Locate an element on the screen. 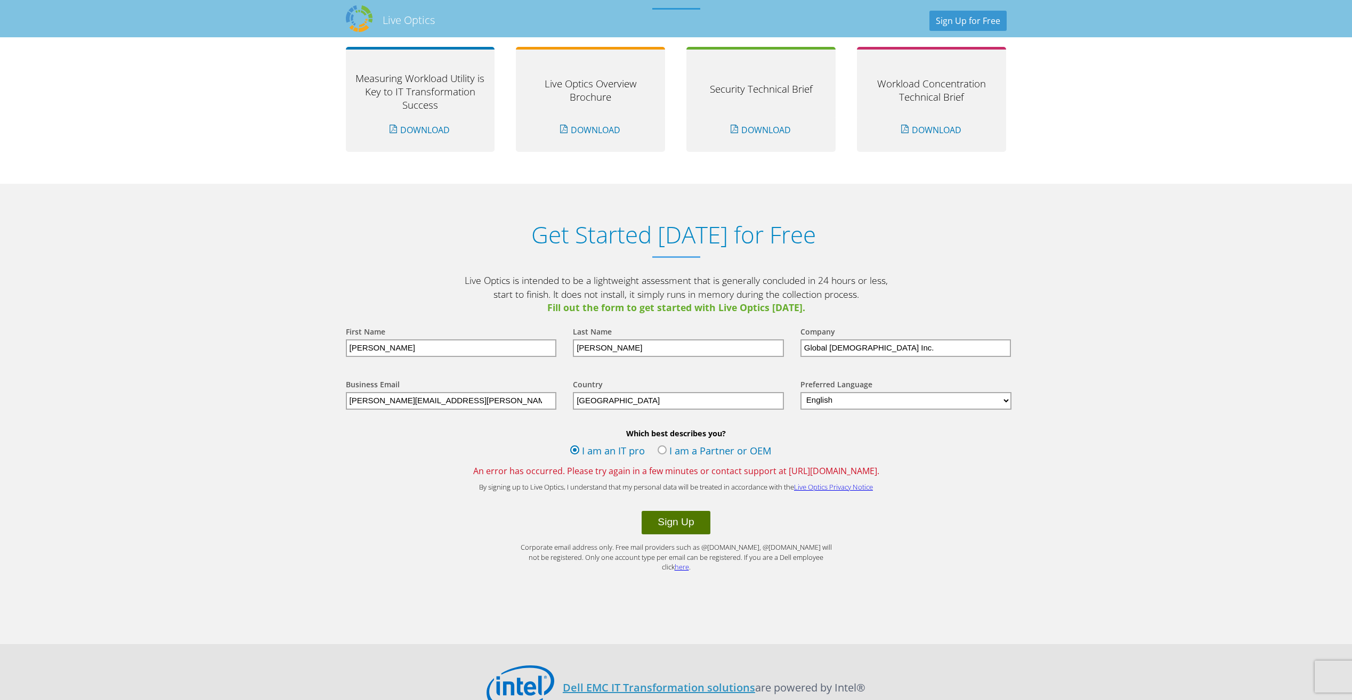 This screenshot has height=700, width=1352. h3: Live Optics Overview Brochure is located at coordinates (590, 90).